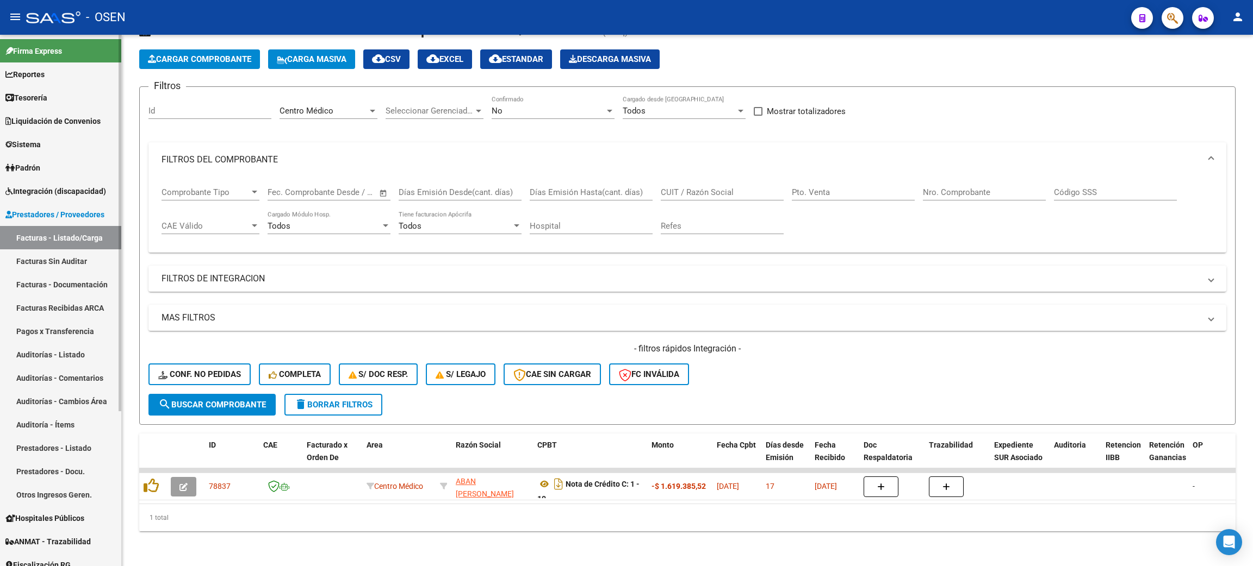  Describe the element at coordinates (339, 192) in the screenshot. I see `input: End date` at that location.